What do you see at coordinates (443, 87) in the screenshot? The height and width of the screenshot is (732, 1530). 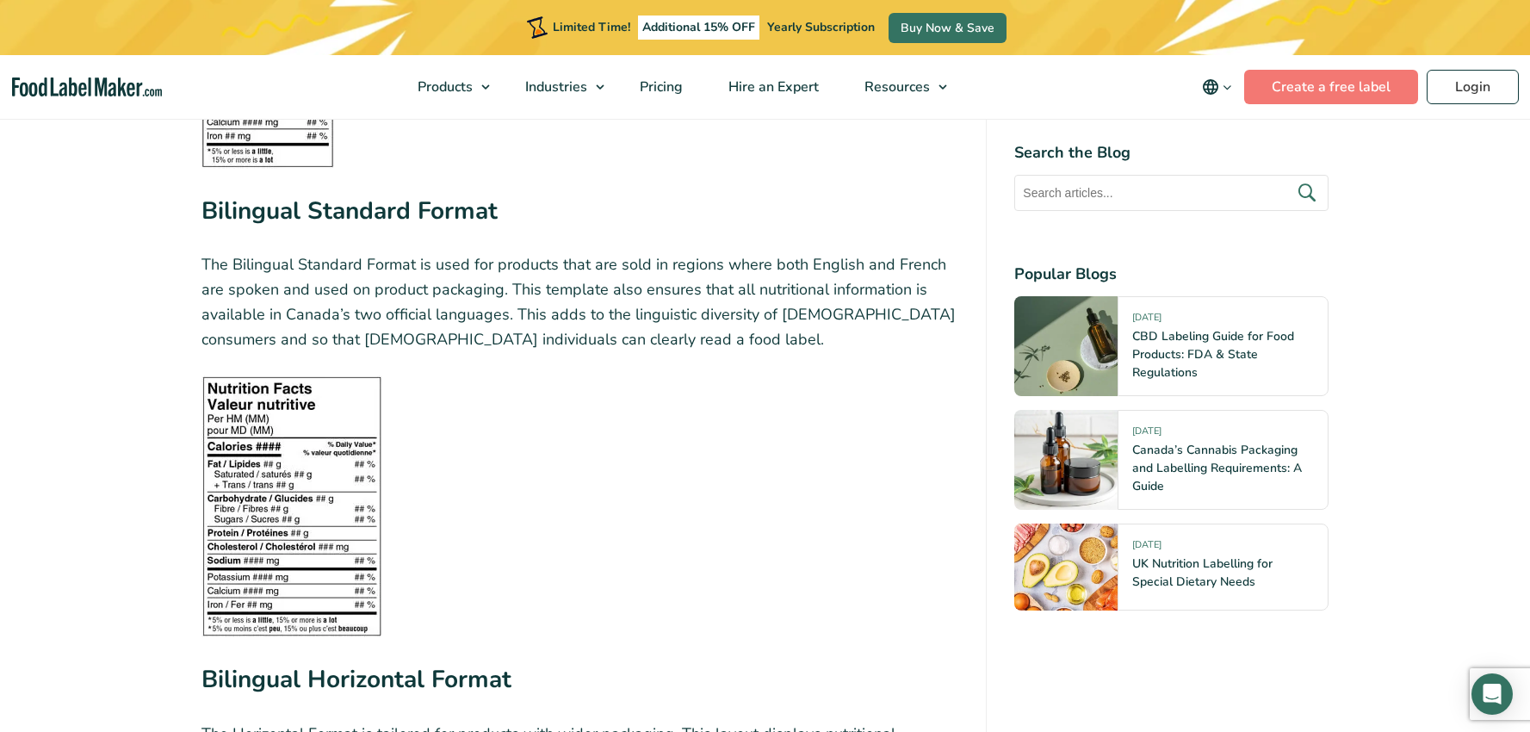 I see `span: Products` at bounding box center [443, 87].